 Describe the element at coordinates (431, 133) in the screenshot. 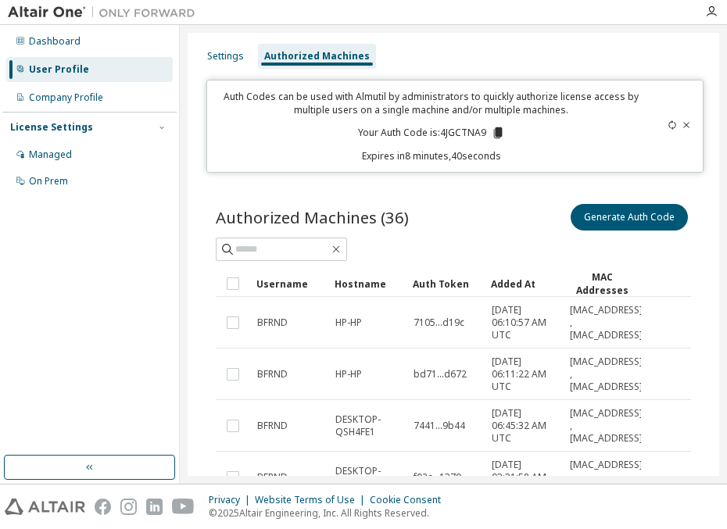

I see `p: Your Auth Code is: 4JGCTNA9` at that location.